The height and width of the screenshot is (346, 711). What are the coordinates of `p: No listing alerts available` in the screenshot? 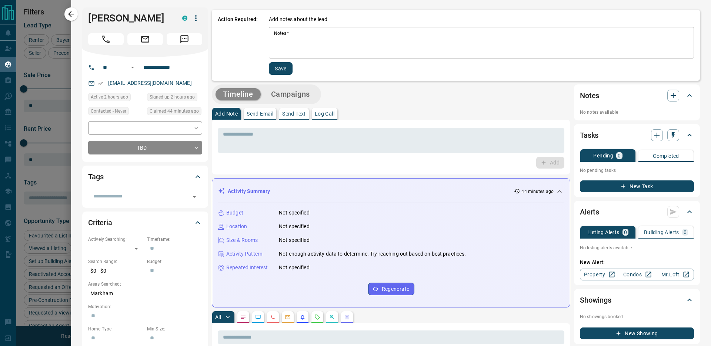 It's located at (637, 248).